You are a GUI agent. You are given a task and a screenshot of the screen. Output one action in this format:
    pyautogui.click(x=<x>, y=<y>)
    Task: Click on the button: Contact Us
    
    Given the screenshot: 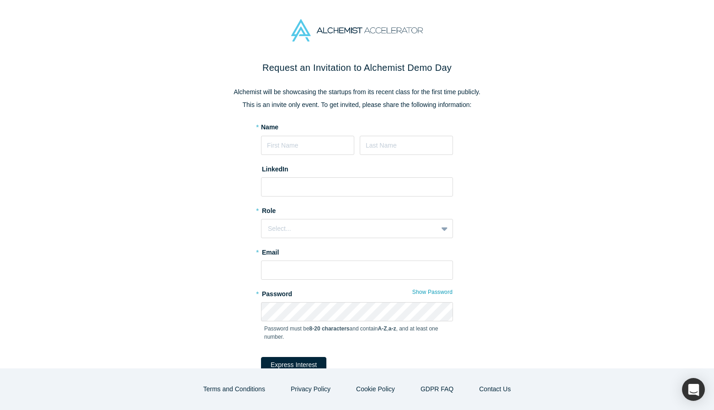 What is the action you would take?
    pyautogui.click(x=495, y=389)
    